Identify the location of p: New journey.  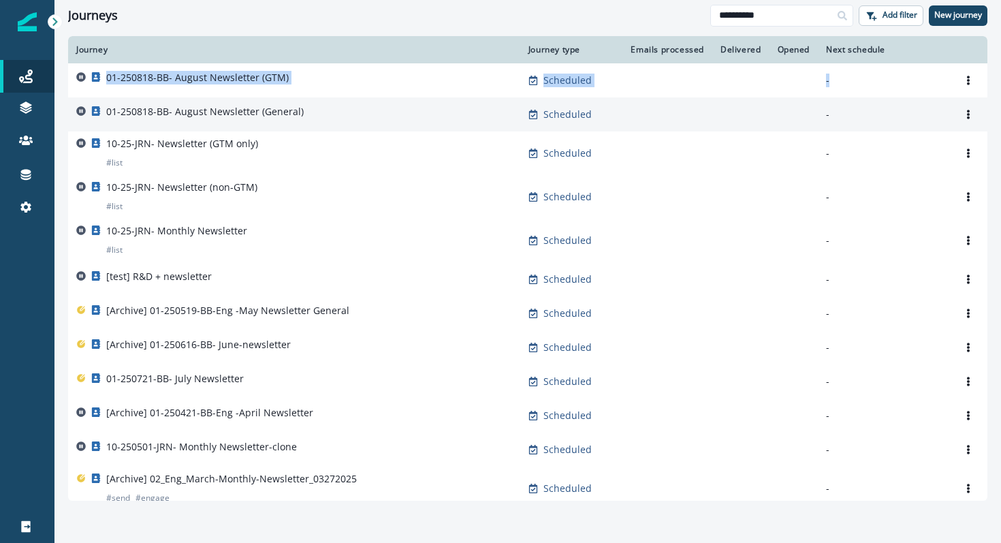
(958, 15).